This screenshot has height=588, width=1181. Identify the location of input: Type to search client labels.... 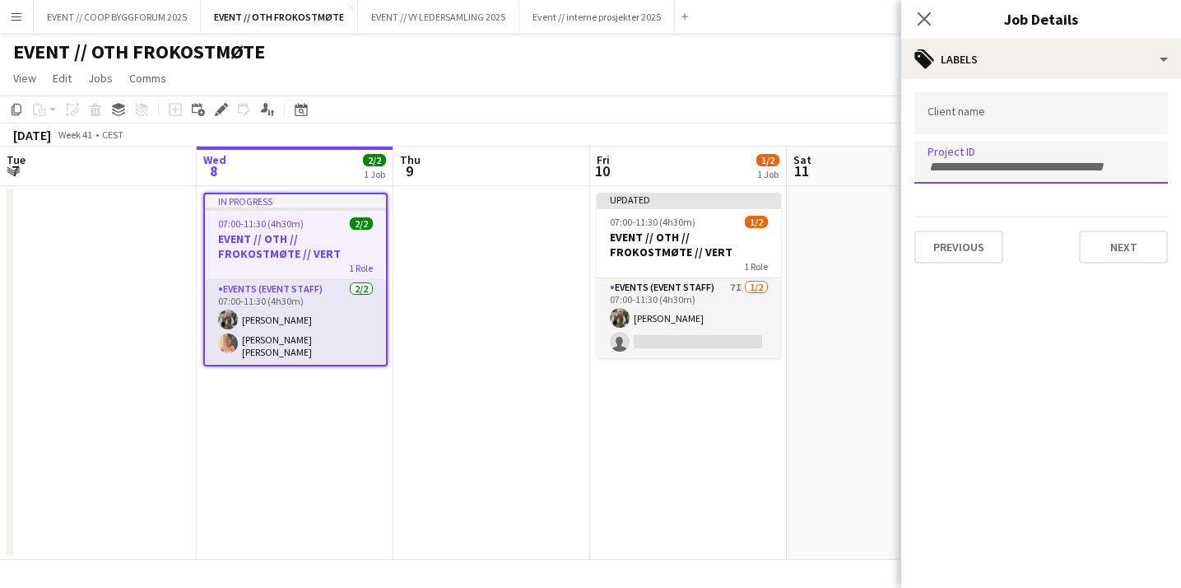
(1041, 114).